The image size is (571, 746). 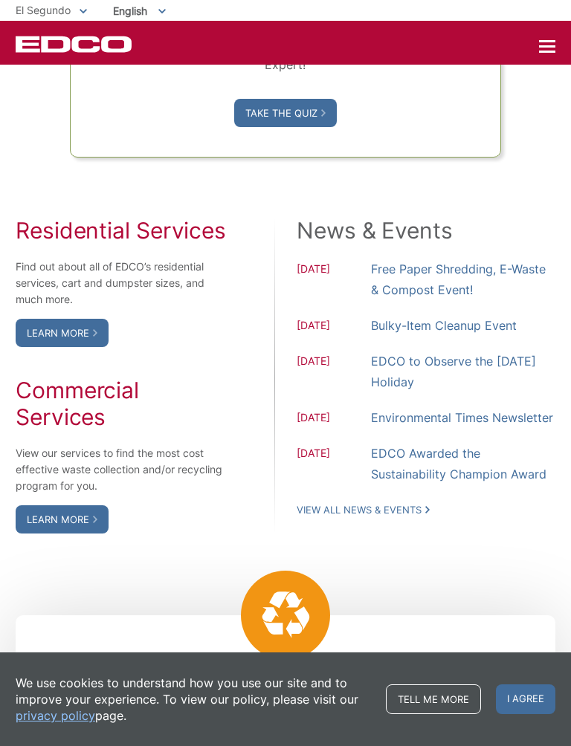 What do you see at coordinates (43, 10) in the screenshot?
I see `span: El Segundo` at bounding box center [43, 10].